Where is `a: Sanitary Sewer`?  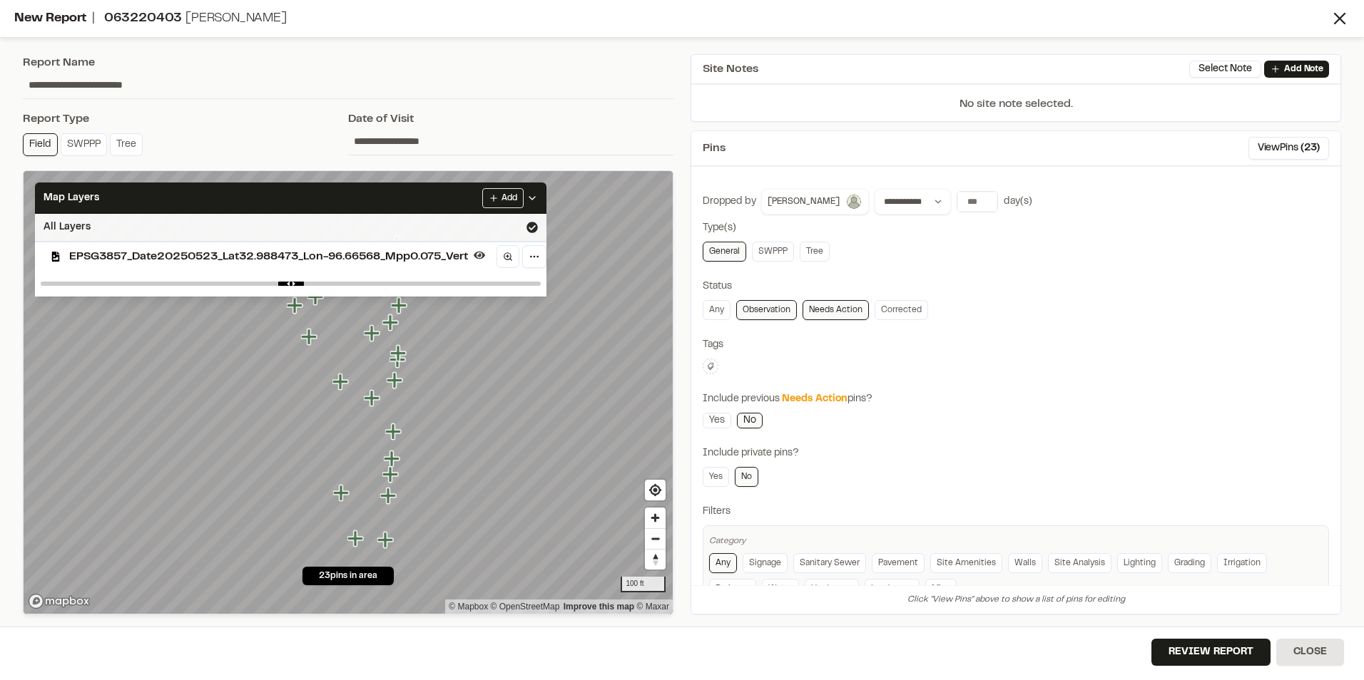 a: Sanitary Sewer is located at coordinates (829, 563).